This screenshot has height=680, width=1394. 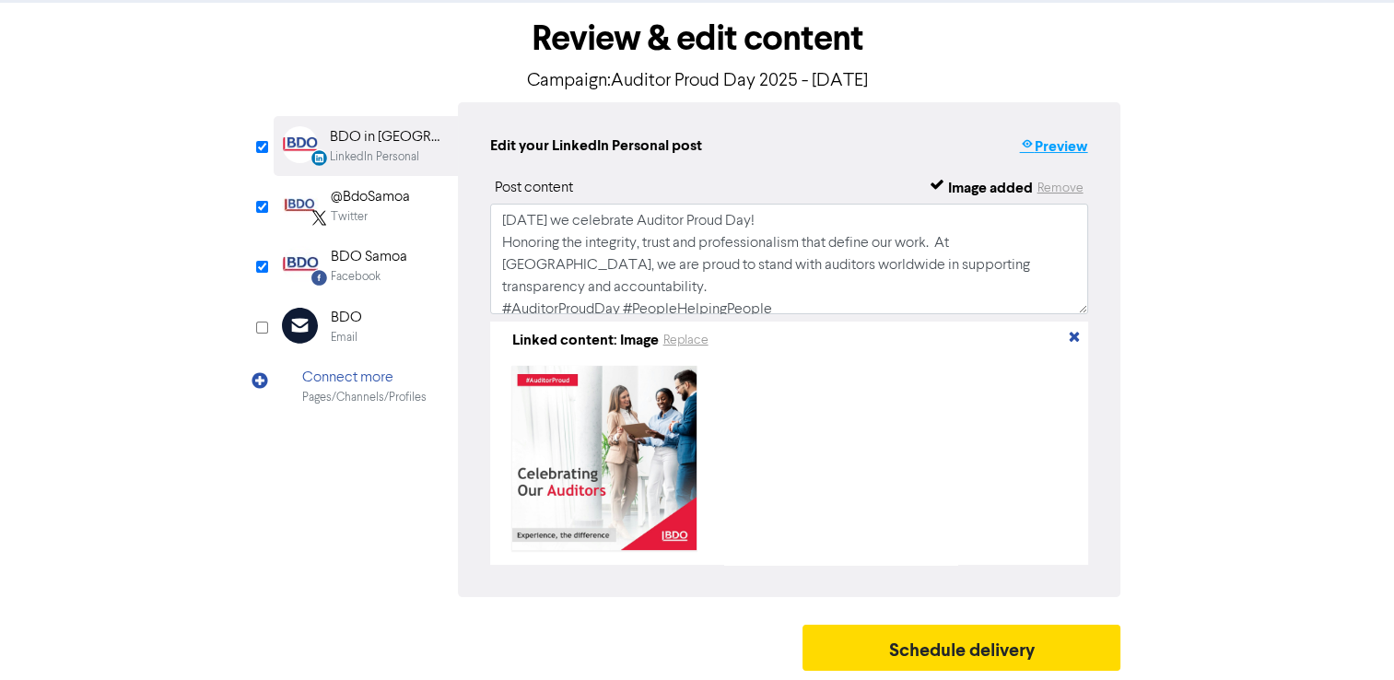 I want to click on div: Facebook, so click(x=356, y=276).